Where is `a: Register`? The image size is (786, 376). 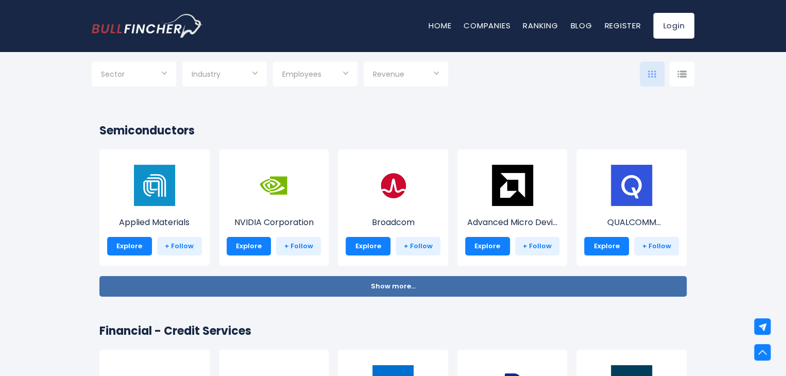
a: Register is located at coordinates (622, 25).